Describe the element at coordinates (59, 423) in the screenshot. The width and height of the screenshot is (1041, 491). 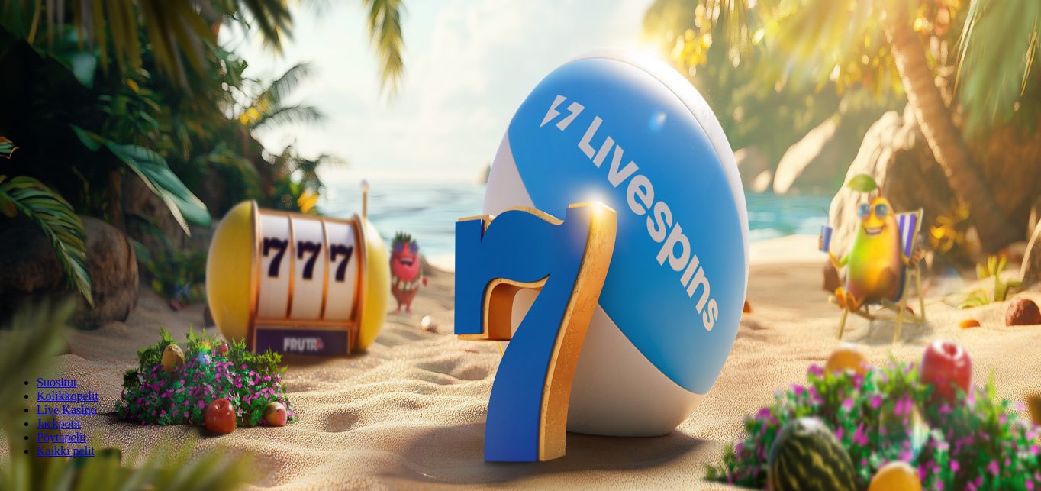
I see `span: Jackpotit` at that location.